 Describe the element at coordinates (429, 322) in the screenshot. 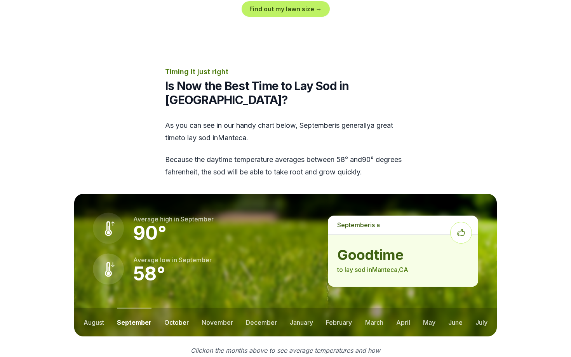

I see `button: may` at that location.